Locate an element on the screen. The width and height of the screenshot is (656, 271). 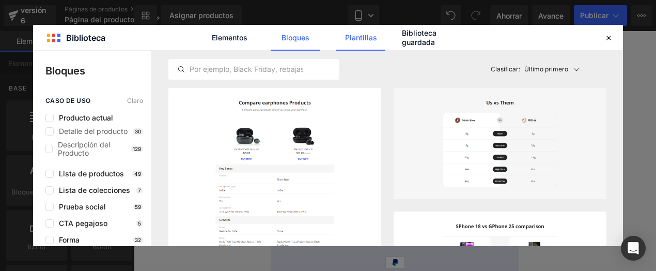
font: Biblioteca guardada is located at coordinates (419, 37).